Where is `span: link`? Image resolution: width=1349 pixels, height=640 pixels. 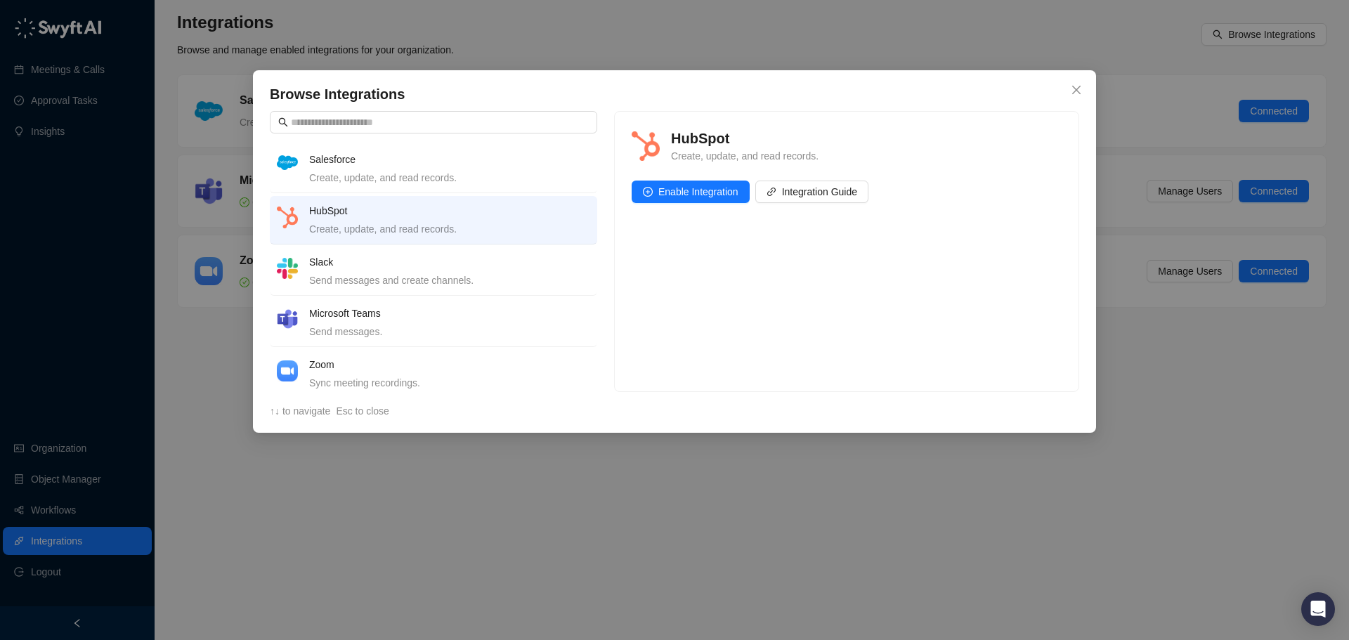
span: link is located at coordinates (772, 192).